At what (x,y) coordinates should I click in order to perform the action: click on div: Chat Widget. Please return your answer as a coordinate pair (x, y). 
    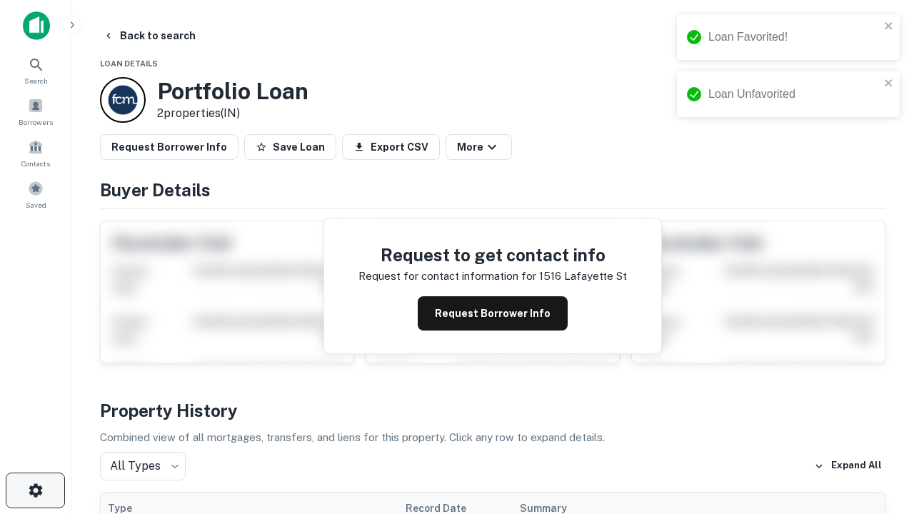
    Looking at the image, I should click on (879, 389).